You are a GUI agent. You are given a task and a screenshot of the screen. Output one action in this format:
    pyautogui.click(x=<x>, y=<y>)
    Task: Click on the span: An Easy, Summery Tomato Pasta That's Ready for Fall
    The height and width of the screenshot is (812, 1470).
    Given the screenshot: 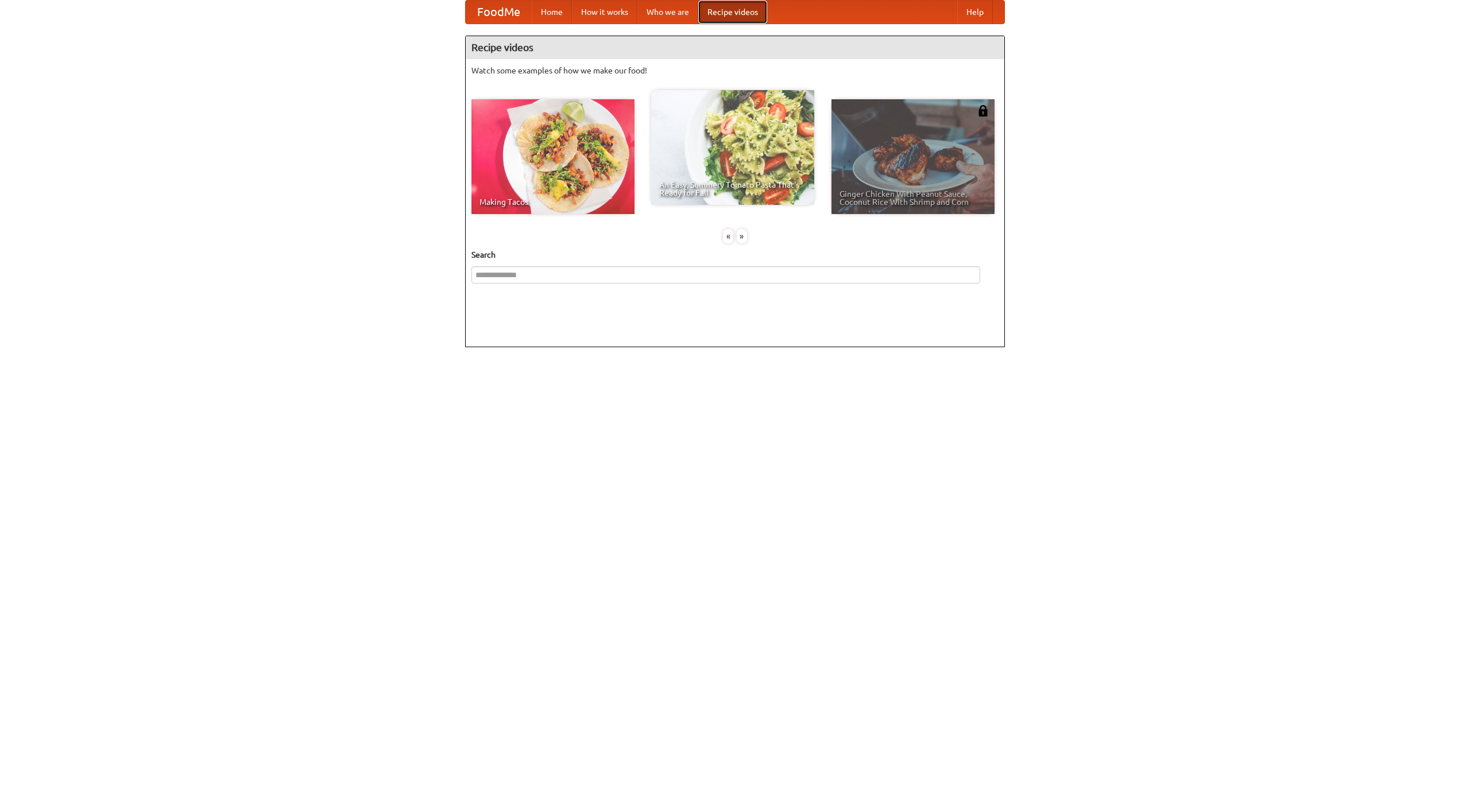 What is the action you would take?
    pyautogui.click(x=733, y=189)
    